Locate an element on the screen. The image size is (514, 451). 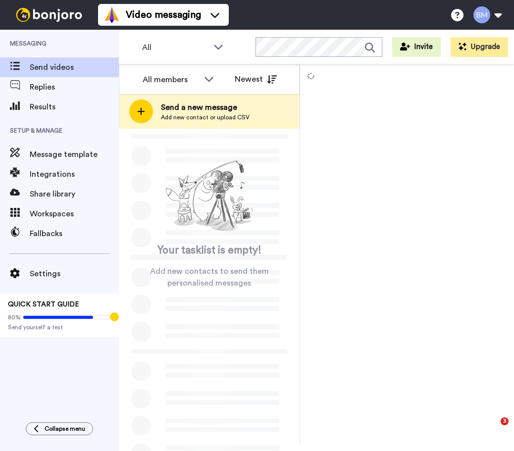
span: Message template is located at coordinates (74, 155).